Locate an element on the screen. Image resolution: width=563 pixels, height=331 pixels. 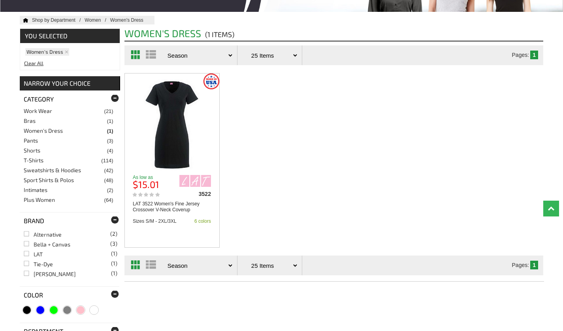
span: Grey is located at coordinates (67, 310).